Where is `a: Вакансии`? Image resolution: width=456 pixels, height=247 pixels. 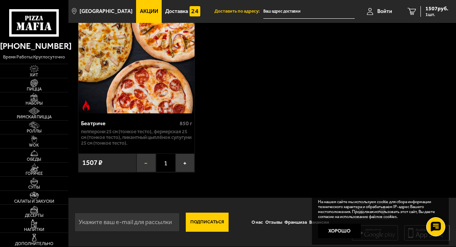
a: Вакансии is located at coordinates (319, 222).